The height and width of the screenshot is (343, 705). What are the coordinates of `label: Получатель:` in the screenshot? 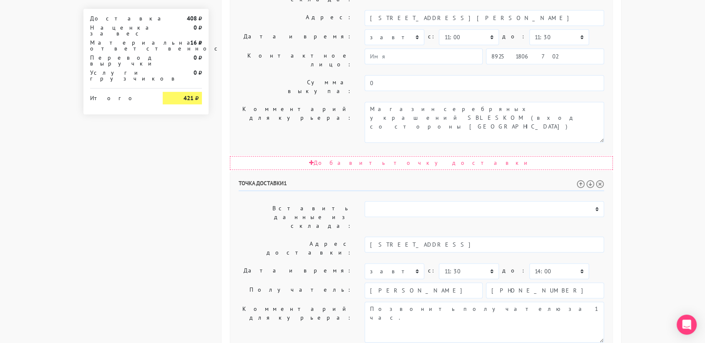 It's located at (295, 290).